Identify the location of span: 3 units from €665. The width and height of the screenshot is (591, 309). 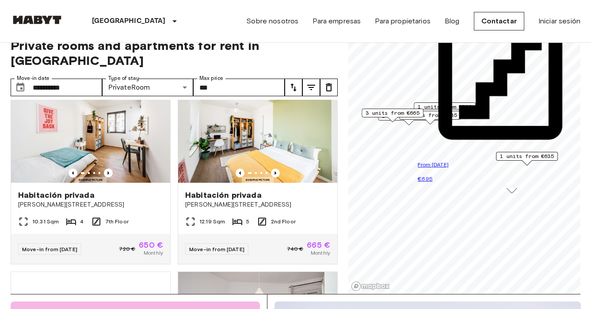
(392, 113).